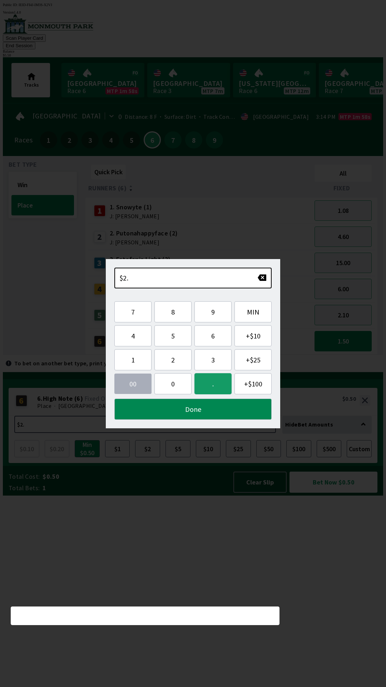  I want to click on span: 2, so click(173, 360).